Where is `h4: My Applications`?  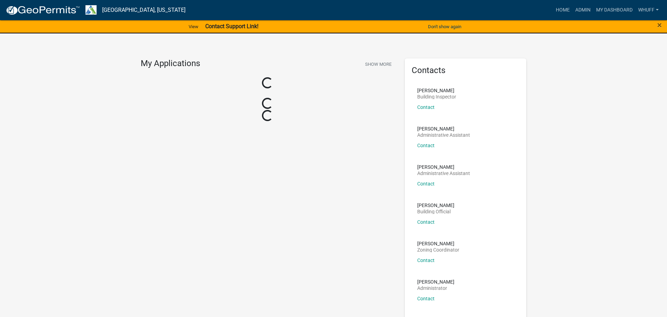 h4: My Applications is located at coordinates (170, 64).